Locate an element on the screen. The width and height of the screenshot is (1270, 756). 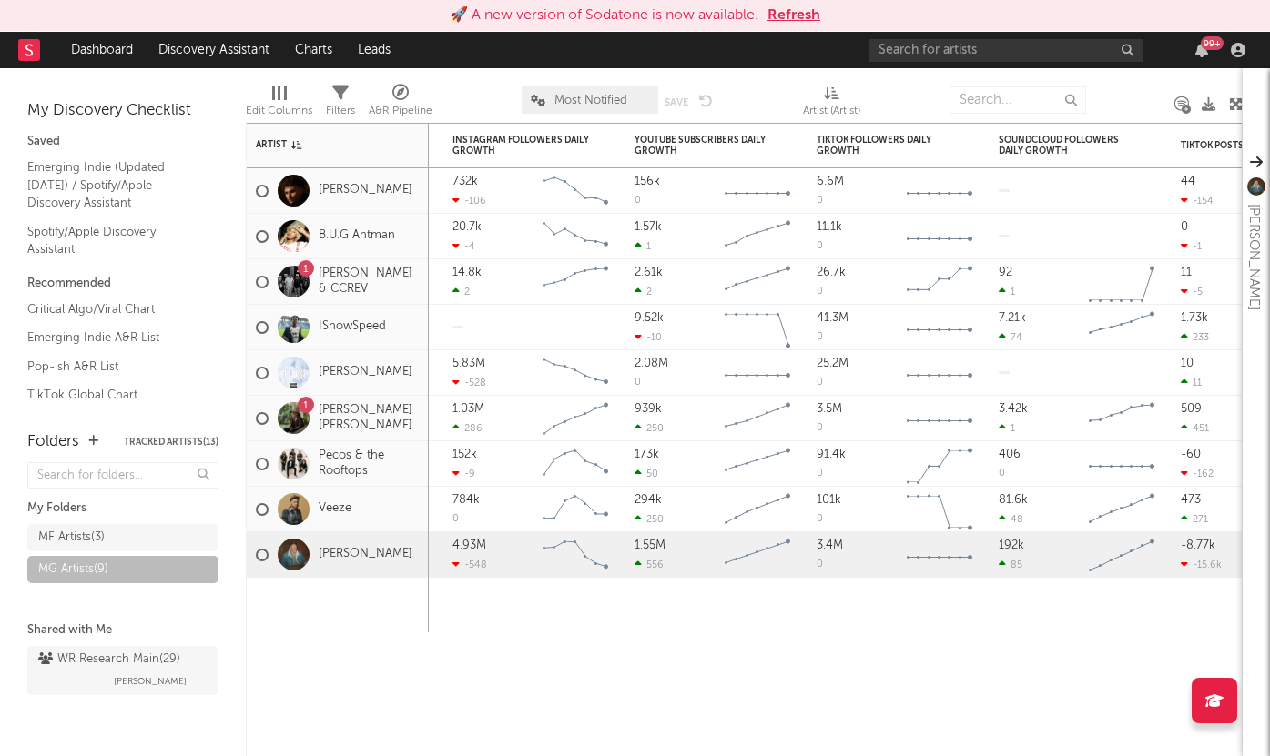
div: 2.61k is located at coordinates (648, 272).